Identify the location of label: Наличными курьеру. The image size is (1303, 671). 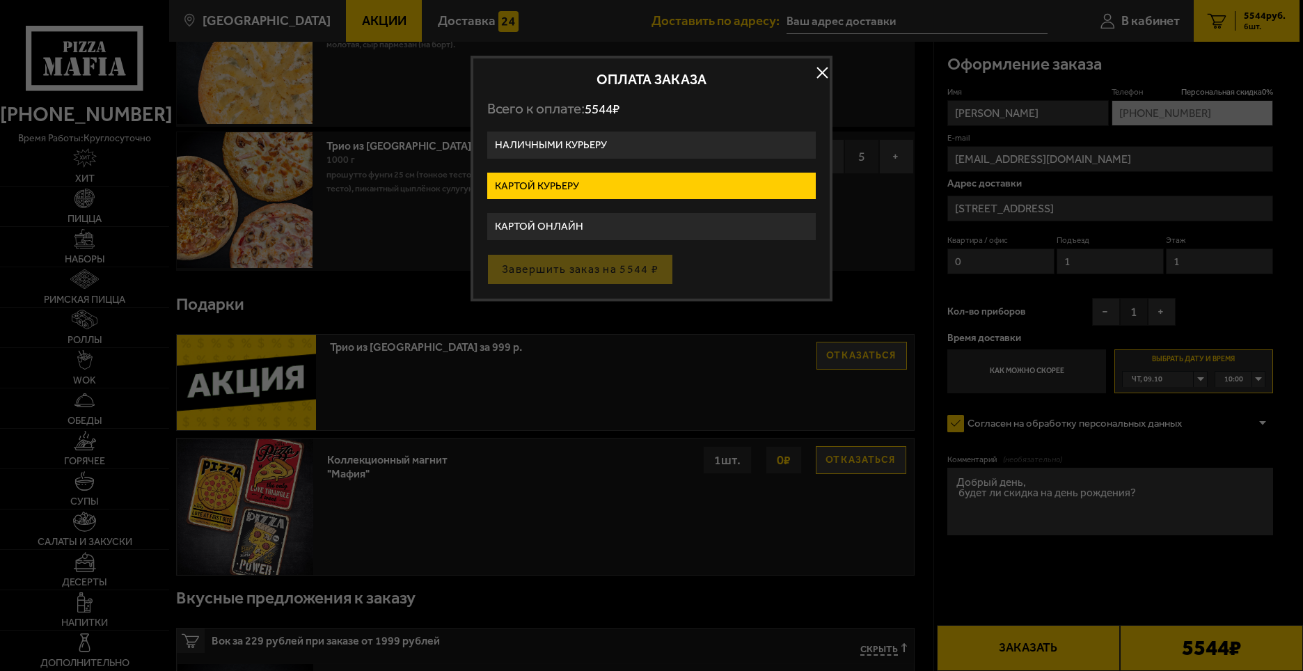
(651, 145).